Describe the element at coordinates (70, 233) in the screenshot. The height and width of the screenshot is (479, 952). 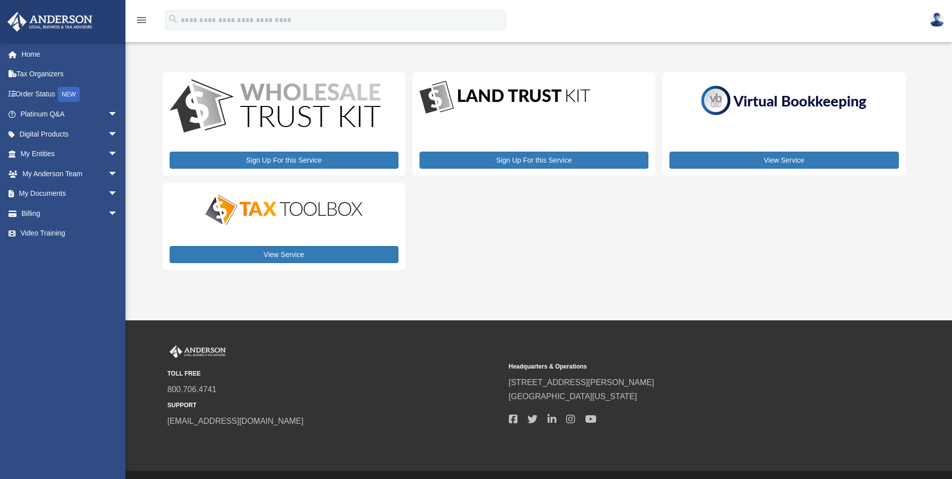
I see `a: Video Training` at that location.